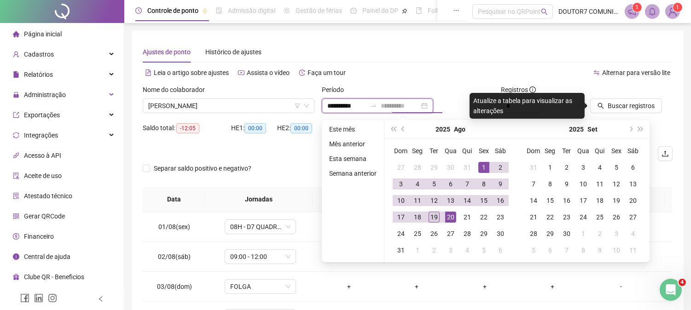 The width and height of the screenshot is (691, 310). I want to click on td: 2025-09-04, so click(467, 250).